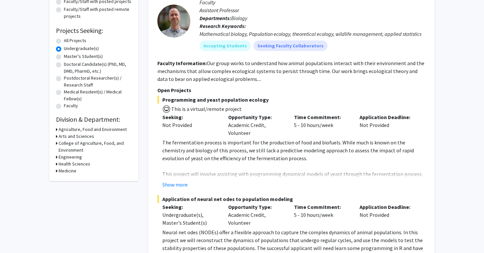  Describe the element at coordinates (215, 18) in the screenshot. I see `b: Departments:` at that location.